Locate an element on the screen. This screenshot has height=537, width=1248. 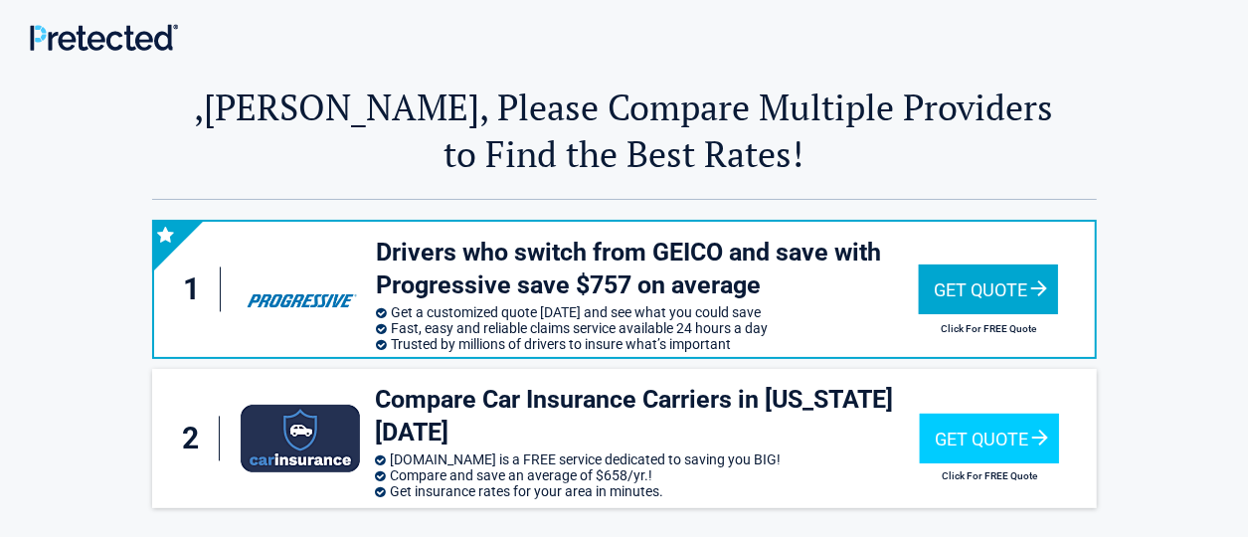
img: carinsurance's logo is located at coordinates (300, 438).